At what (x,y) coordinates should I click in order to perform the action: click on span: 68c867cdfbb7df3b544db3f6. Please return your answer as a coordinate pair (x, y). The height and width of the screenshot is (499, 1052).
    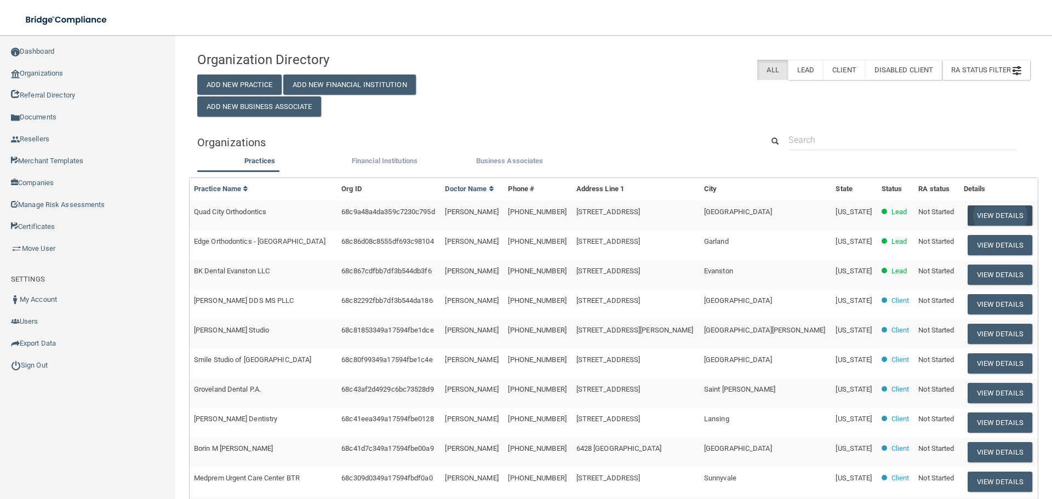
    Looking at the image, I should click on (386, 271).